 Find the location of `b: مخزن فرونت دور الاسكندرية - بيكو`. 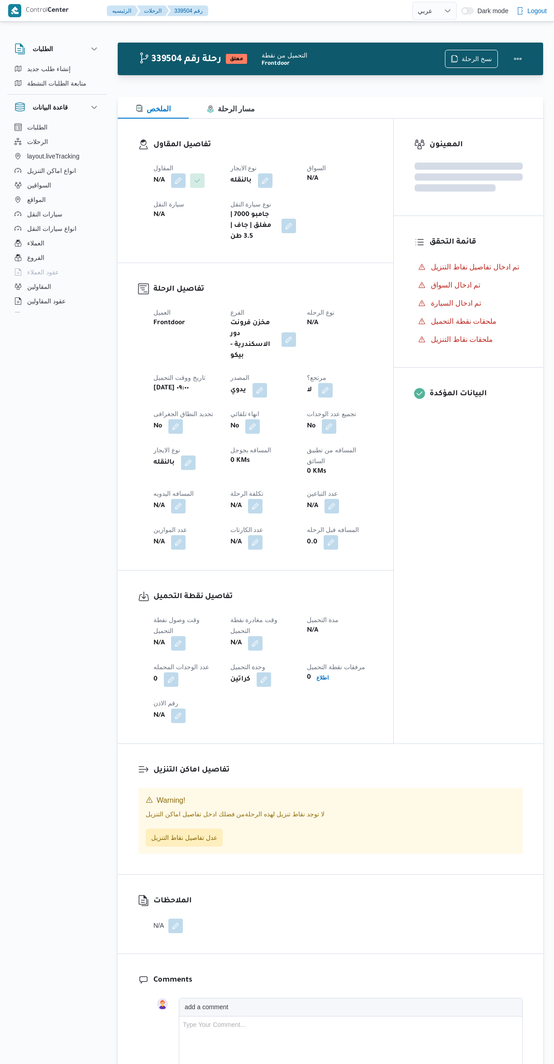

b: مخزن فرونت دور الاسكندرية - بيكو is located at coordinates (253, 340).